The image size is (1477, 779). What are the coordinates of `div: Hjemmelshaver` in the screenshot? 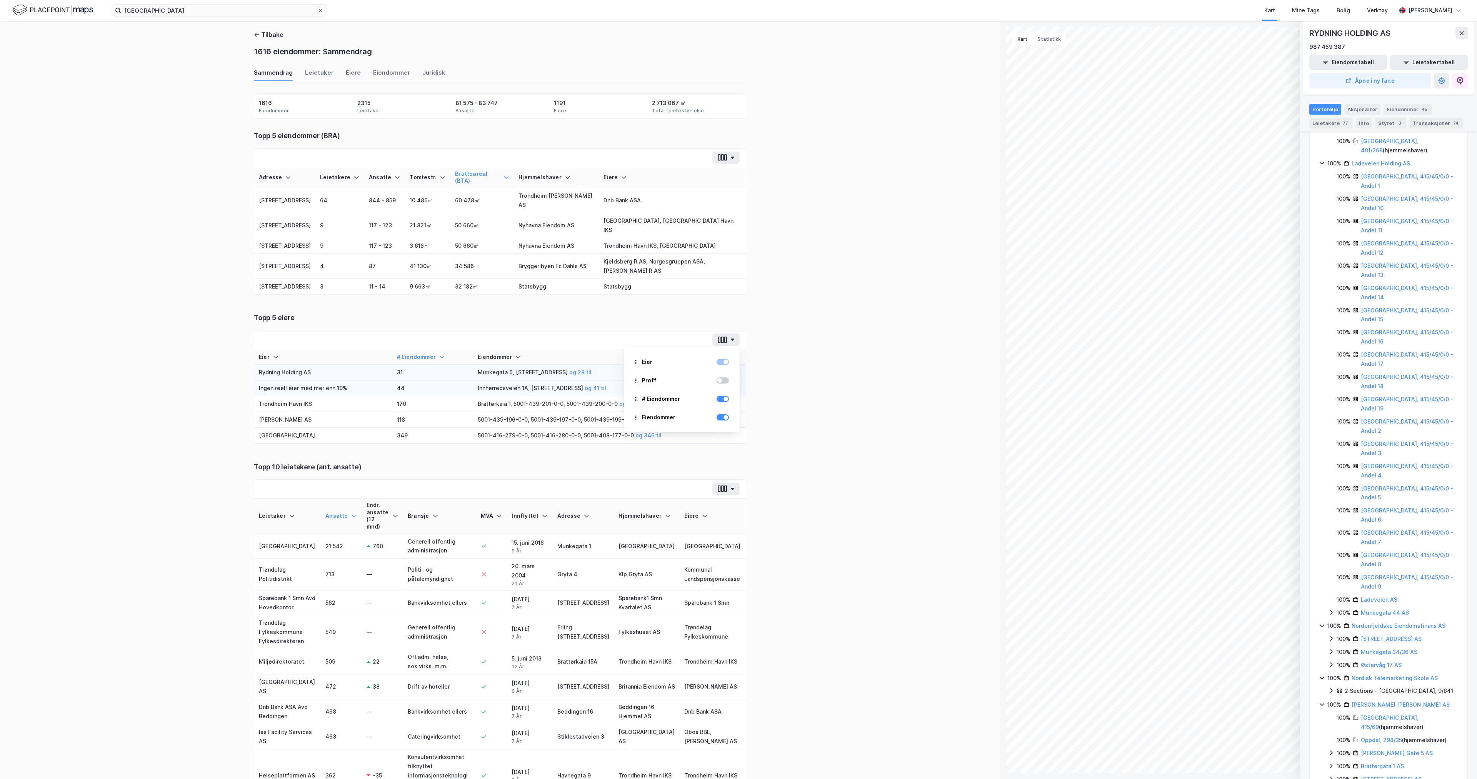 It's located at (556, 177).